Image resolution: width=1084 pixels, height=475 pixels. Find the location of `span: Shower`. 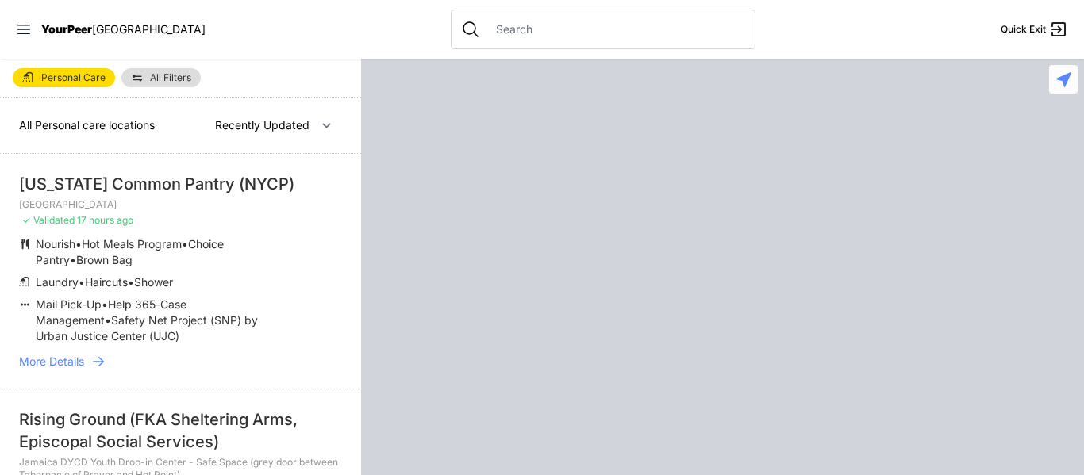

span: Shower is located at coordinates (153, 282).